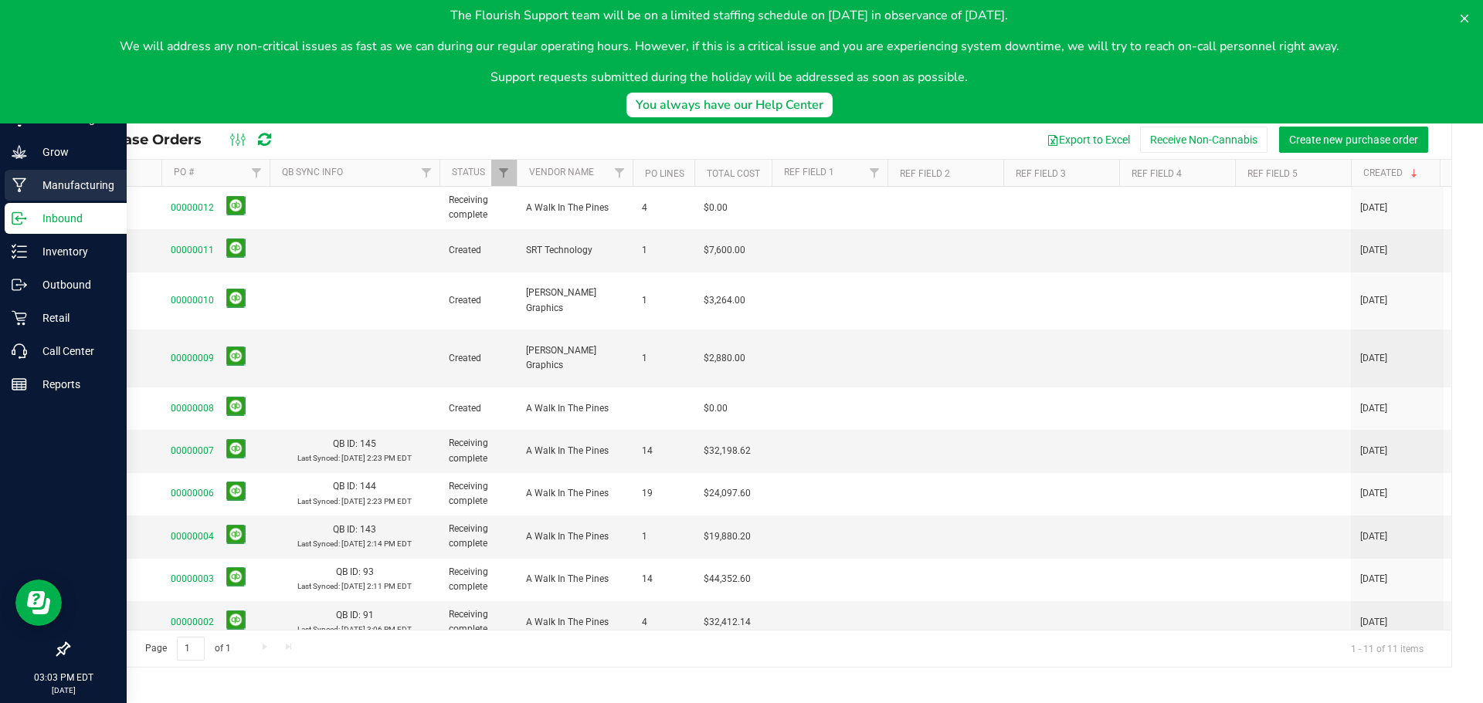 Image resolution: width=1483 pixels, height=703 pixels. I want to click on span: 145, so click(368, 444).